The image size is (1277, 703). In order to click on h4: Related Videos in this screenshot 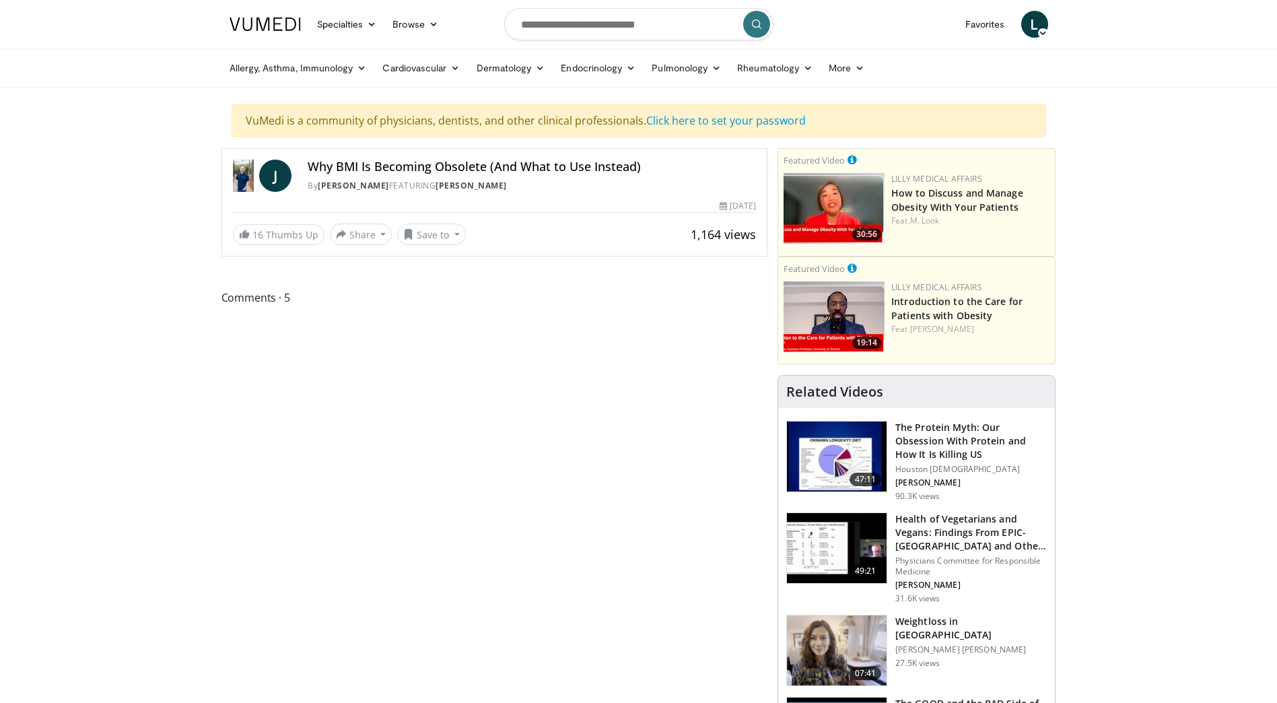, I will do `click(834, 392)`.